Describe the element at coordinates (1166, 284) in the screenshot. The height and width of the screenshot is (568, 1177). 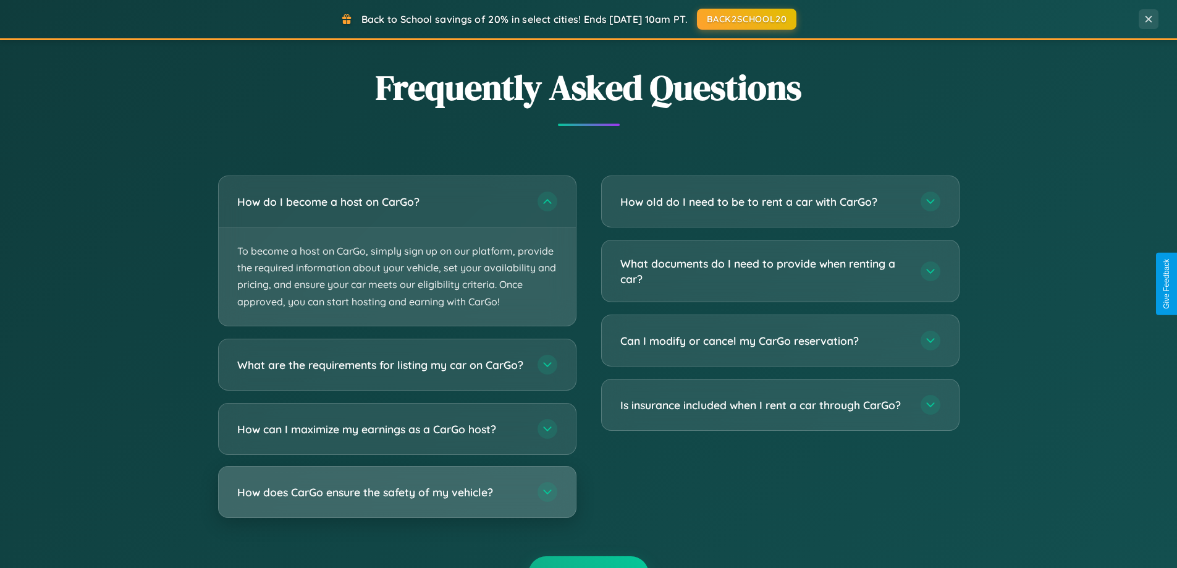
I see `div: Give Feedback` at that location.